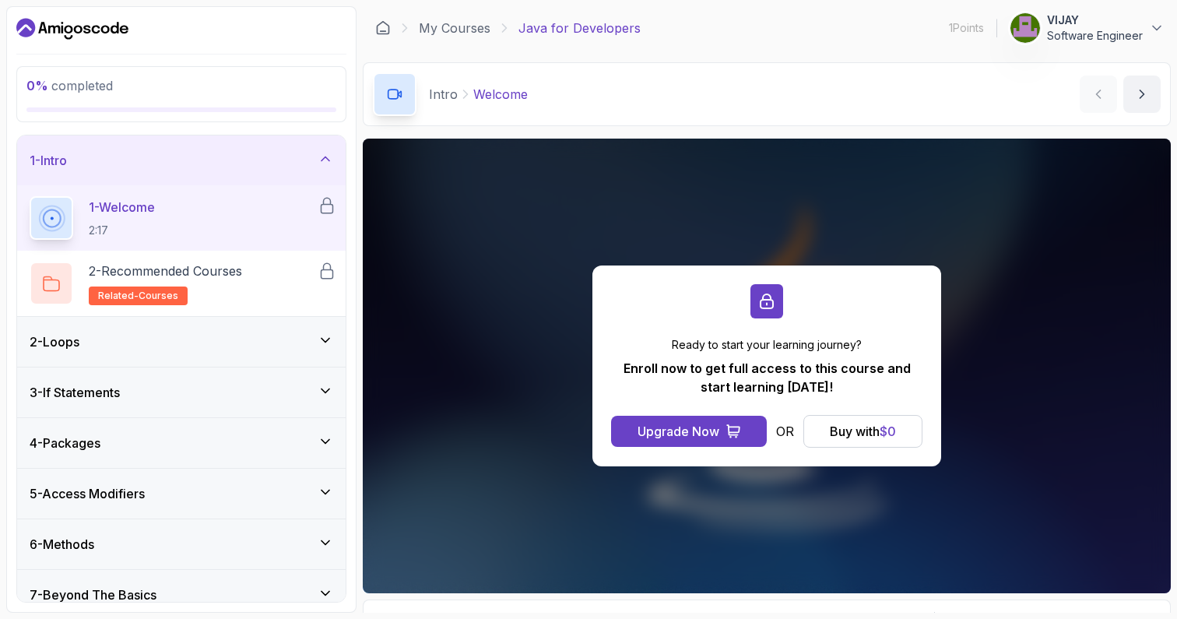  Describe the element at coordinates (862, 431) in the screenshot. I see `div: Buy with` at that location.